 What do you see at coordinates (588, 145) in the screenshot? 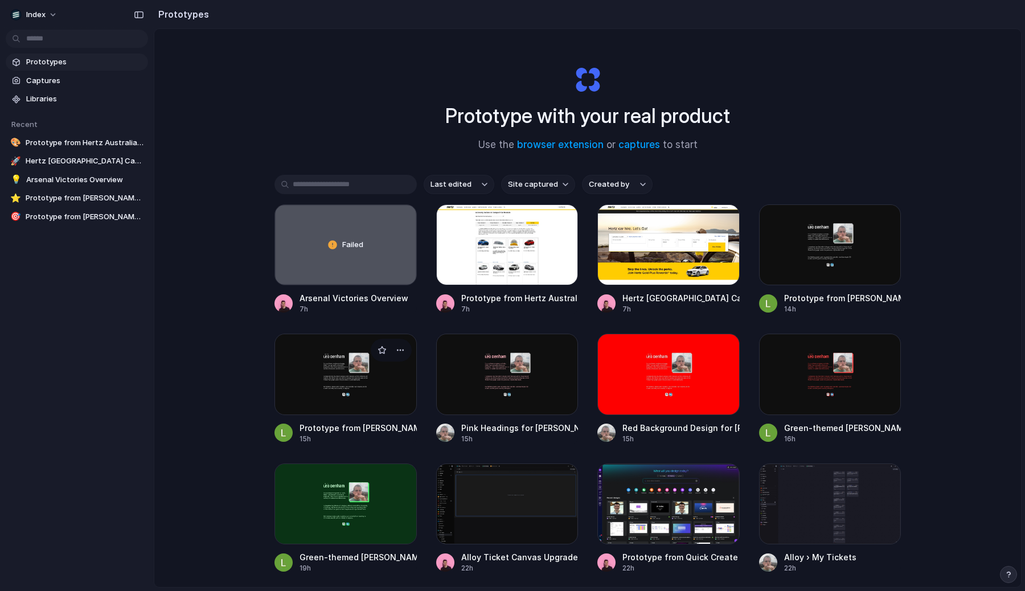
I see `span: Use the or to start` at bounding box center [588, 145].